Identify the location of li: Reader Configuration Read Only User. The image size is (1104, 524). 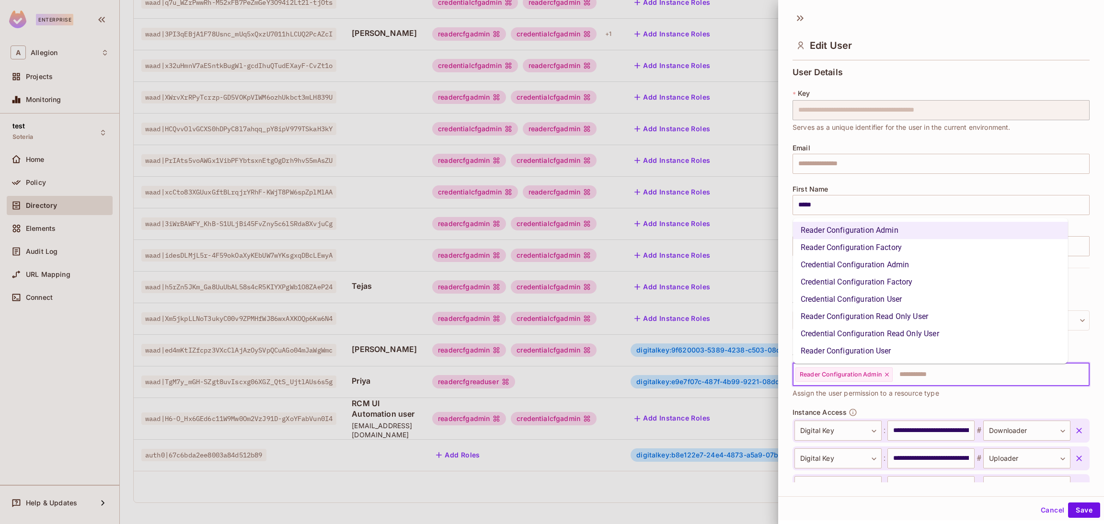
(931, 317).